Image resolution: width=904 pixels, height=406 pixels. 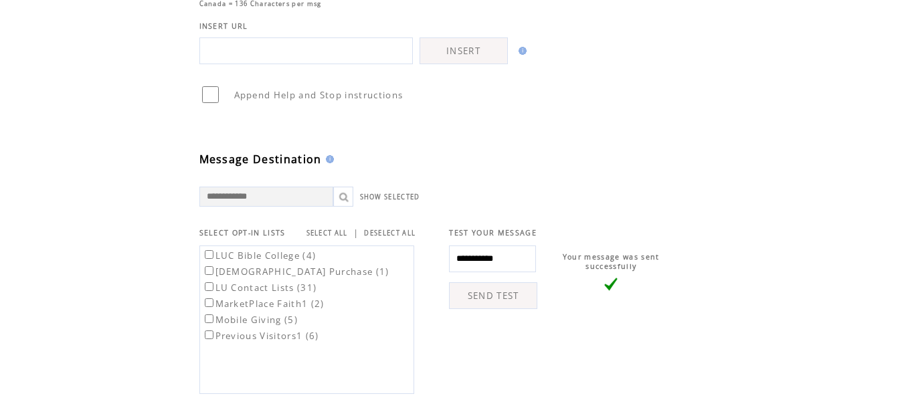 I want to click on label: MarketPlace Faith1 (2), so click(x=263, y=304).